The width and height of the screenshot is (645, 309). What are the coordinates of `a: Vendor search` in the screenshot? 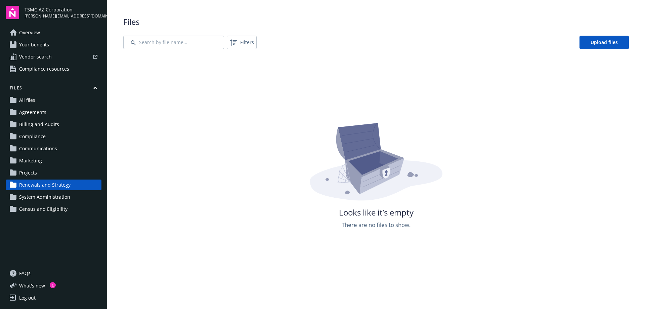 It's located at (53, 57).